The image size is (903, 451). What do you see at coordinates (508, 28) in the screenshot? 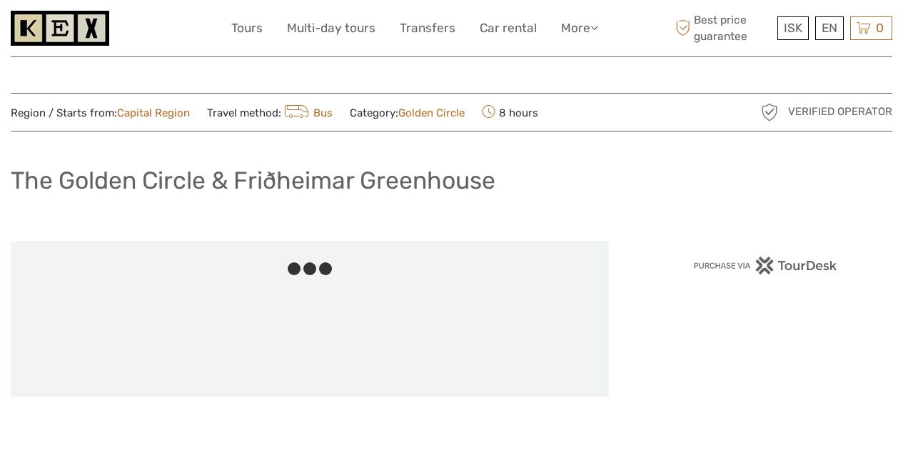
I see `a: Car rental` at bounding box center [508, 28].